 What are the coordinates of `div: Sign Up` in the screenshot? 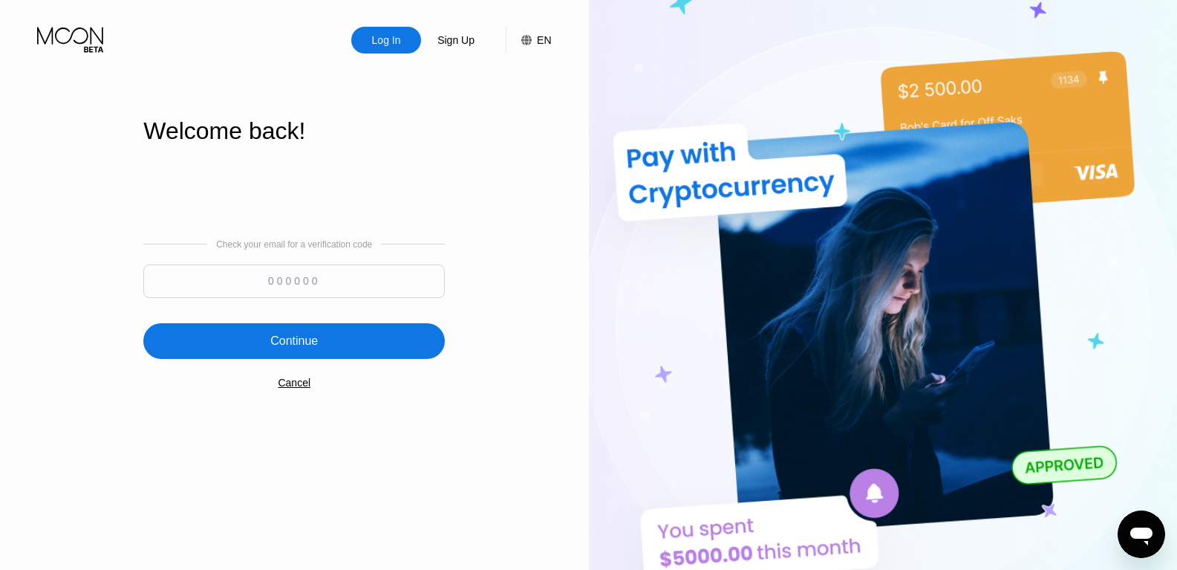 It's located at (456, 40).